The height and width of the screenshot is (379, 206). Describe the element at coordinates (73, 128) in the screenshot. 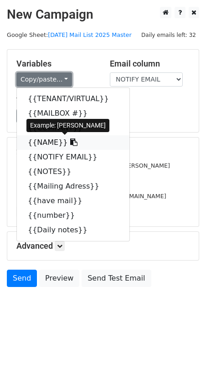

I see `a: {{COMPANY}}` at that location.